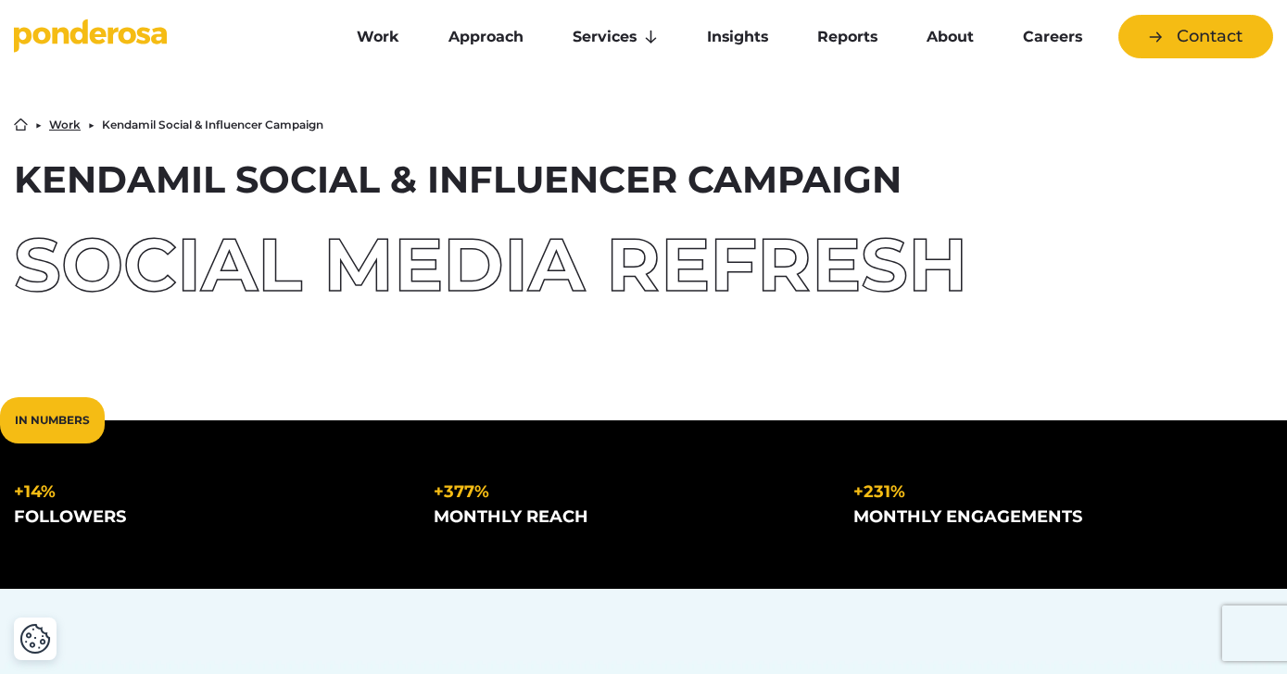  What do you see at coordinates (485, 37) in the screenshot?
I see `a: Approach` at bounding box center [485, 37].